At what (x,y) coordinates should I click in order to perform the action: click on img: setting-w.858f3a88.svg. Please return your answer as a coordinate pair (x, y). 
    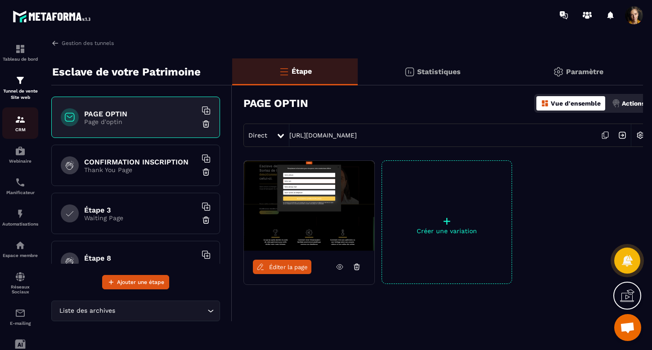
    Looking at the image, I should click on (640, 135).